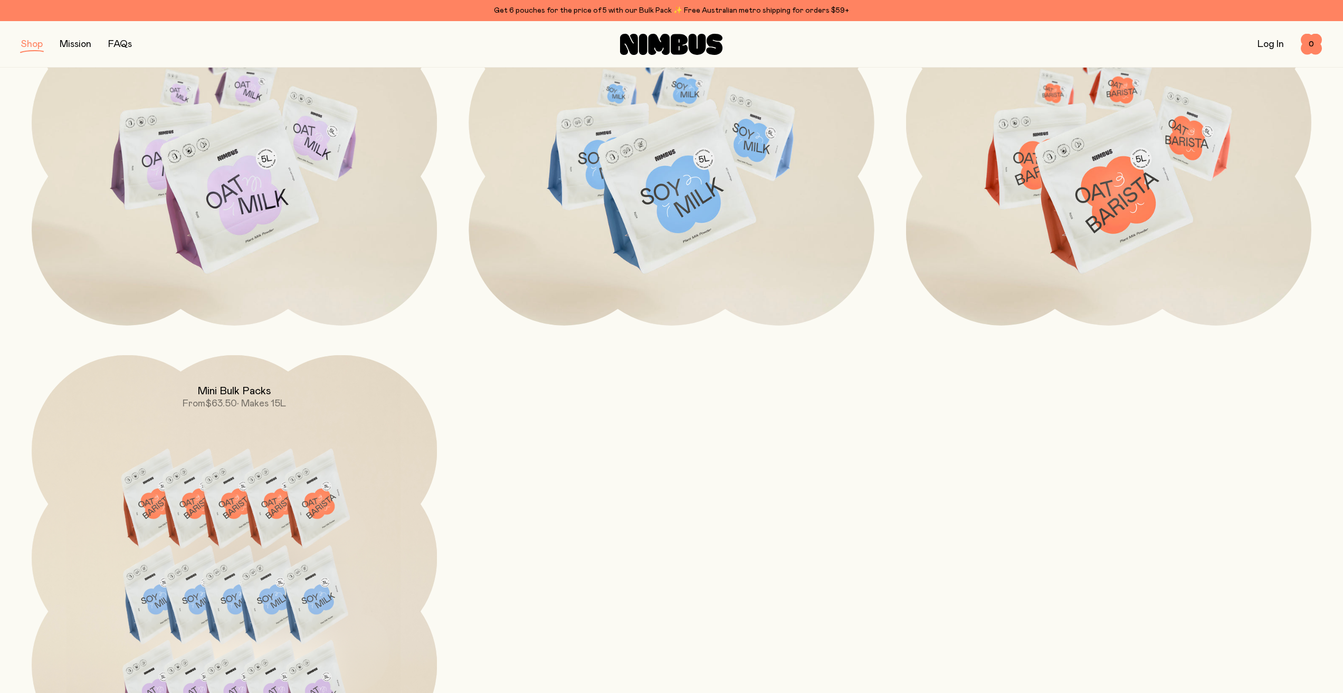 The height and width of the screenshot is (693, 1343). Describe the element at coordinates (194, 404) in the screenshot. I see `span: From` at that location.